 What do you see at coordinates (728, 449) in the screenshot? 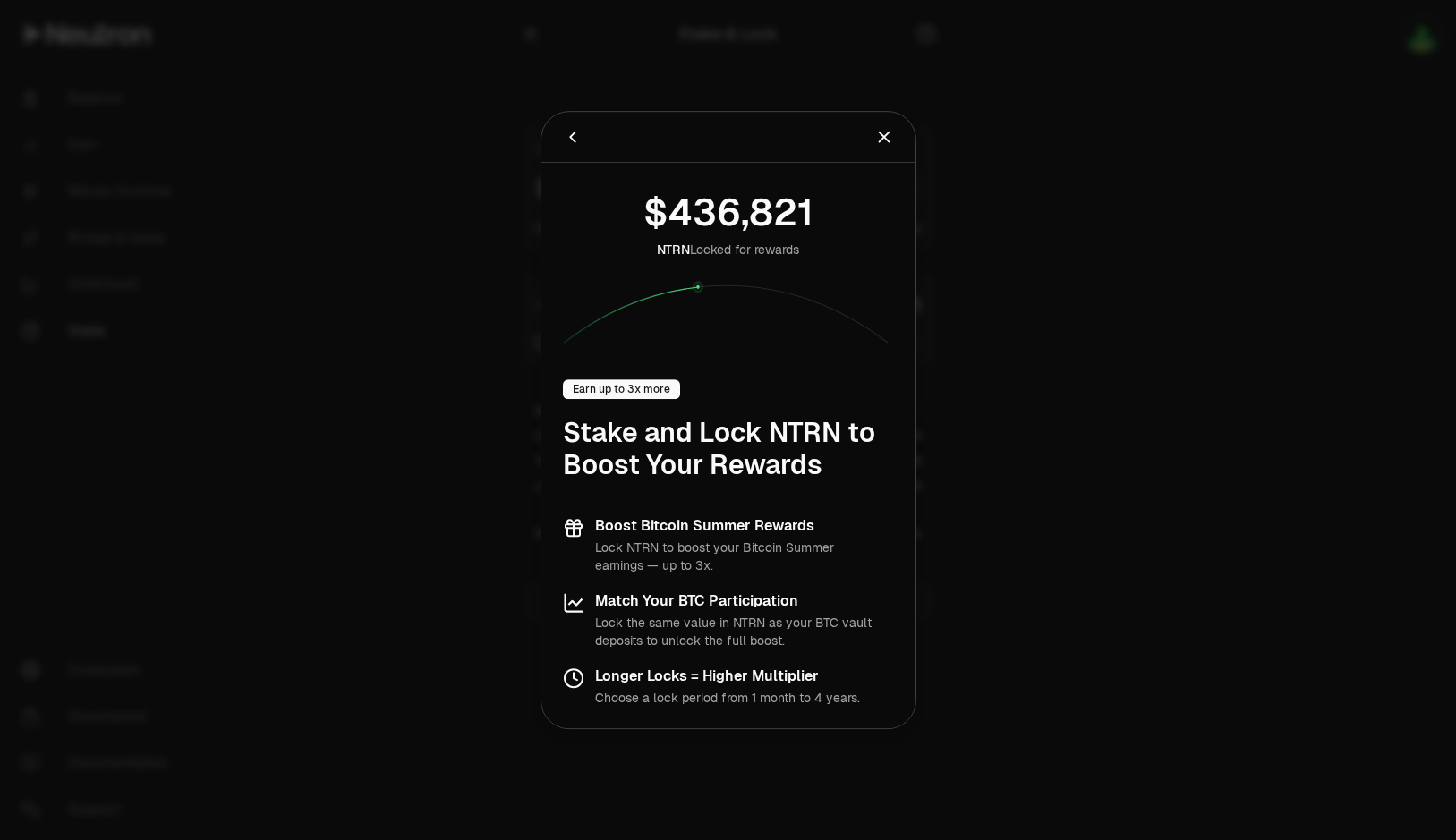
I see `h1: Stake and Lock NTRN to Boost Your Rewards` at bounding box center [728, 449].